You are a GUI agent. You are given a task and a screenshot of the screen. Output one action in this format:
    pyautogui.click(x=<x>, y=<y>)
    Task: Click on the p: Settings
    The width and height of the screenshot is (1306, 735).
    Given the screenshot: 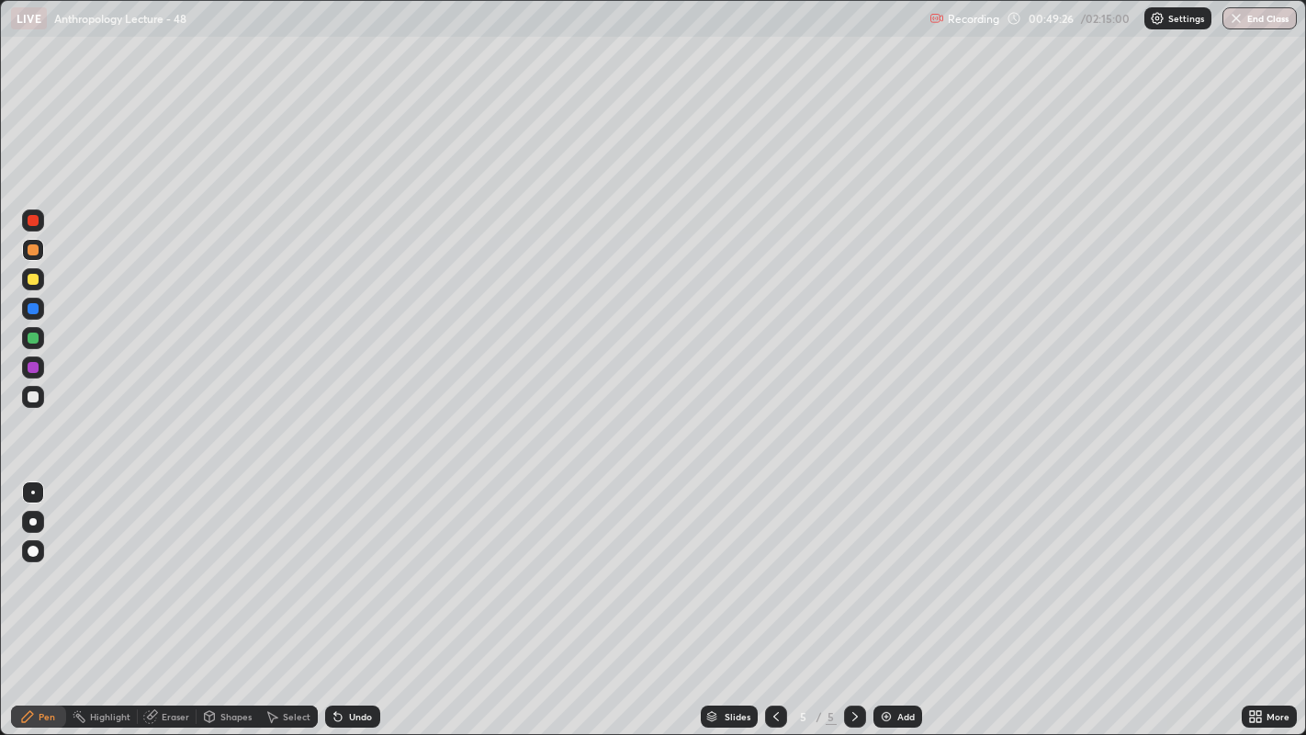 What is the action you would take?
    pyautogui.click(x=1186, y=18)
    